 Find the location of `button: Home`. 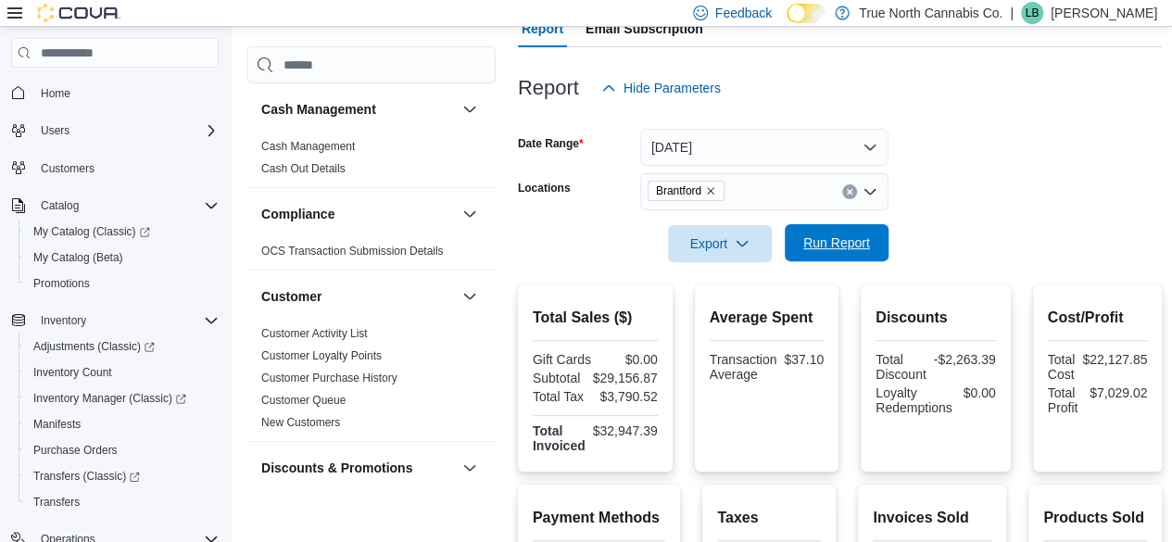

button: Home is located at coordinates (115, 92).